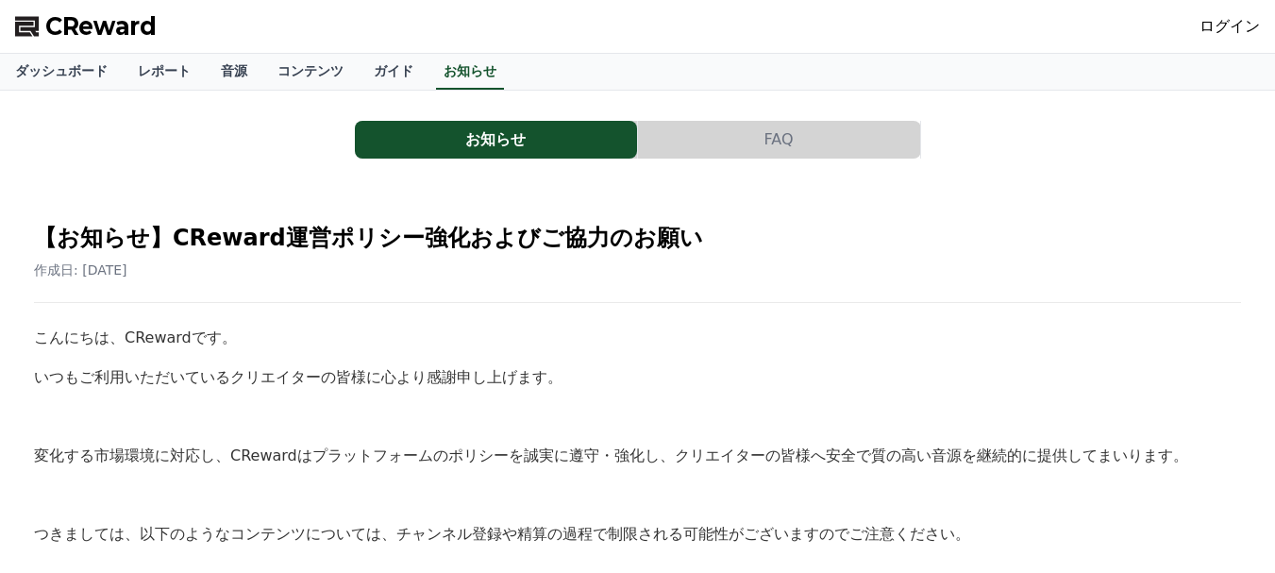  Describe the element at coordinates (1229, 26) in the screenshot. I see `a: ログイン` at that location.